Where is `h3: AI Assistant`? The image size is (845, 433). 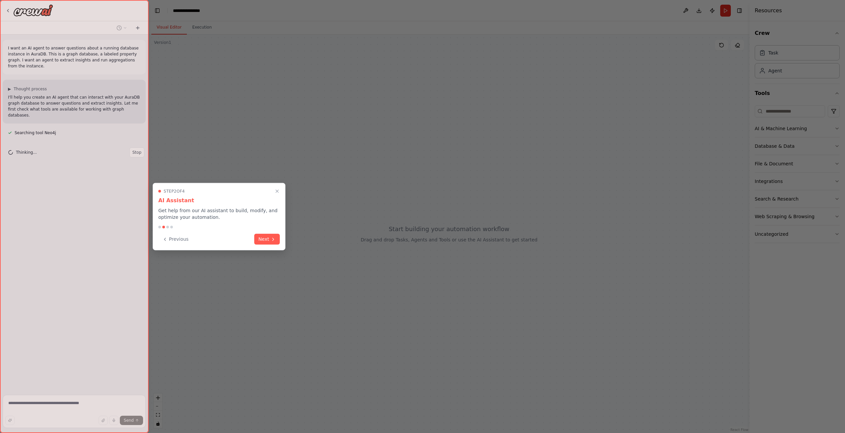 h3: AI Assistant is located at coordinates (219, 200).